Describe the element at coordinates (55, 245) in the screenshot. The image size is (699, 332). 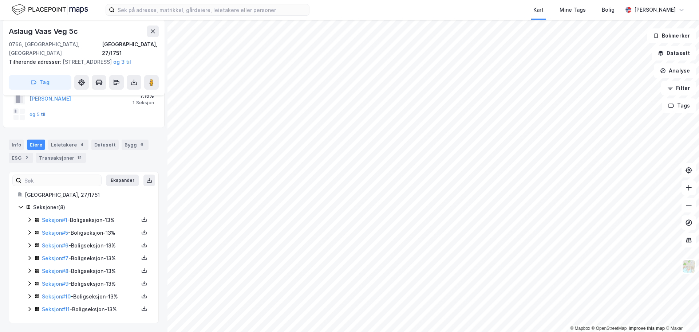
I see `a: Seksjon#6` at that location.